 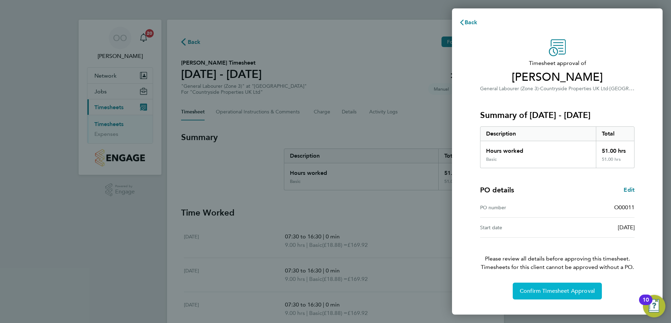 I want to click on div: Basic, so click(x=492, y=159).